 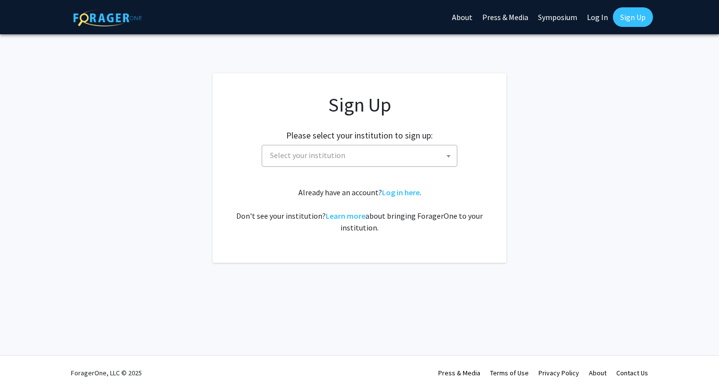 I want to click on a: Terms of Use, so click(x=509, y=373).